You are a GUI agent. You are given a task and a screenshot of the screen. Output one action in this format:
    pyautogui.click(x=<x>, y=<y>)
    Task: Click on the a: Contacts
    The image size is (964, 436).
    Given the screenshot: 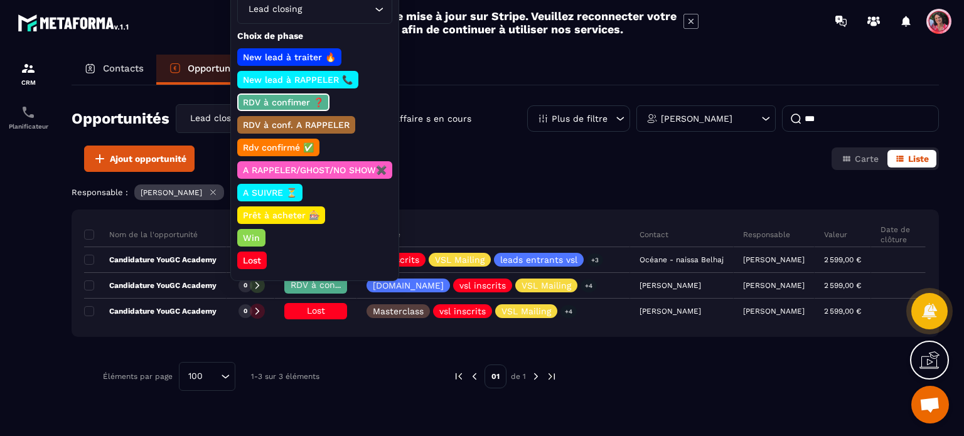 What is the action you would take?
    pyautogui.click(x=114, y=70)
    